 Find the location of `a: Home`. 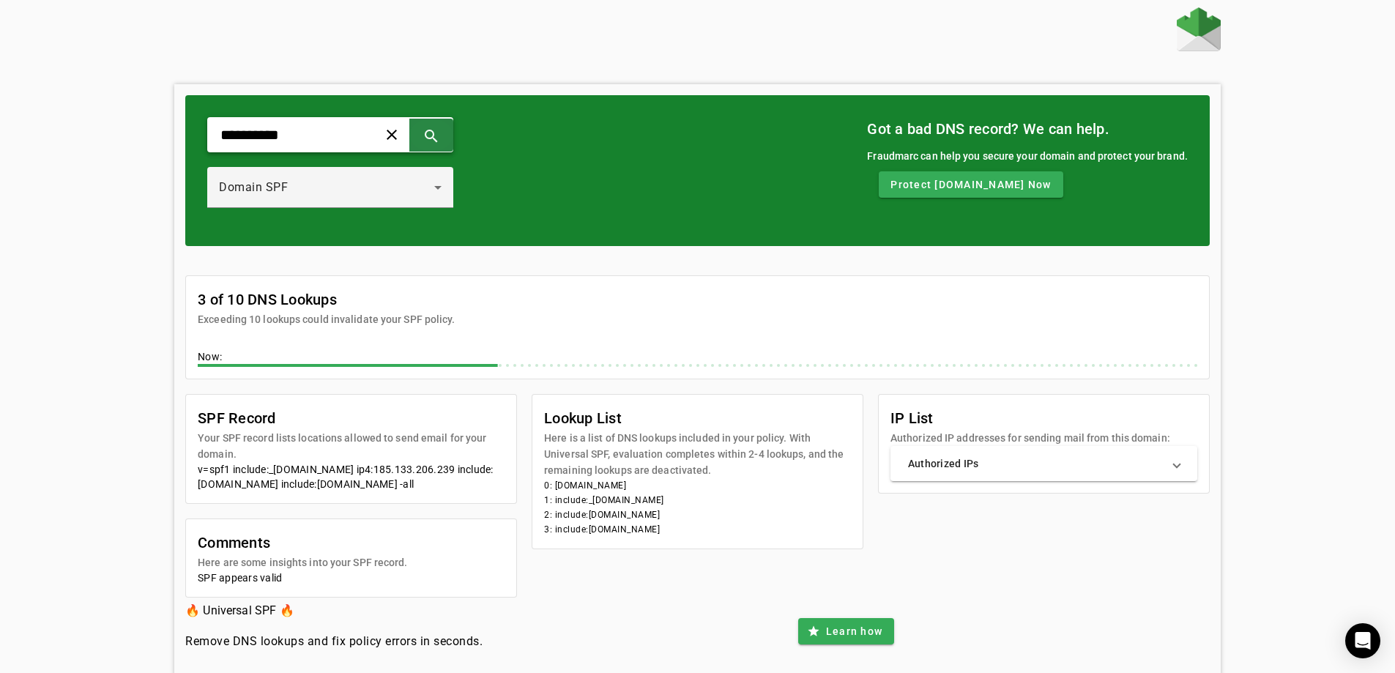

a: Home is located at coordinates (1198, 31).